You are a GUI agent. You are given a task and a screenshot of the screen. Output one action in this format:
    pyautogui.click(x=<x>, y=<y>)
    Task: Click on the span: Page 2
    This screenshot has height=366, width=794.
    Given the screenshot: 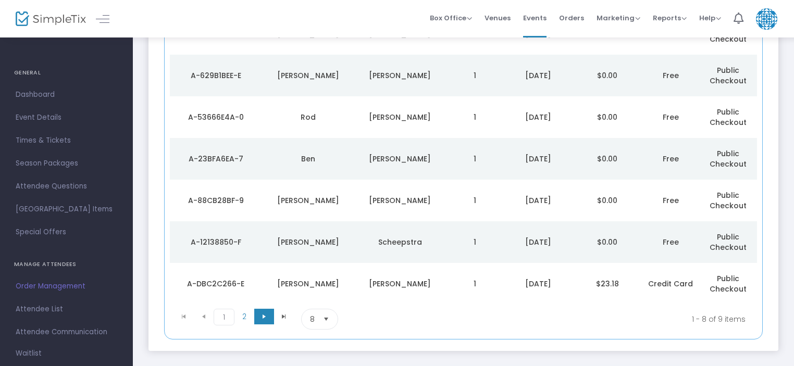 What is the action you would take?
    pyautogui.click(x=244, y=317)
    